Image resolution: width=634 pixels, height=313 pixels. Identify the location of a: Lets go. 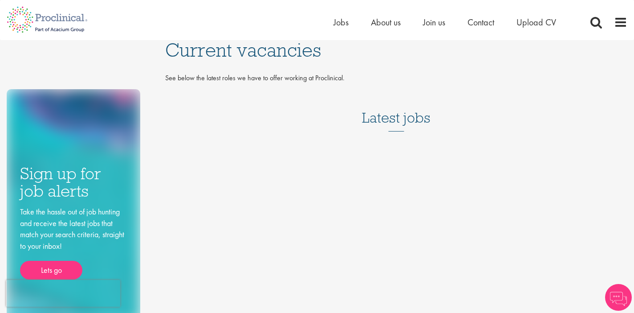
(51, 270).